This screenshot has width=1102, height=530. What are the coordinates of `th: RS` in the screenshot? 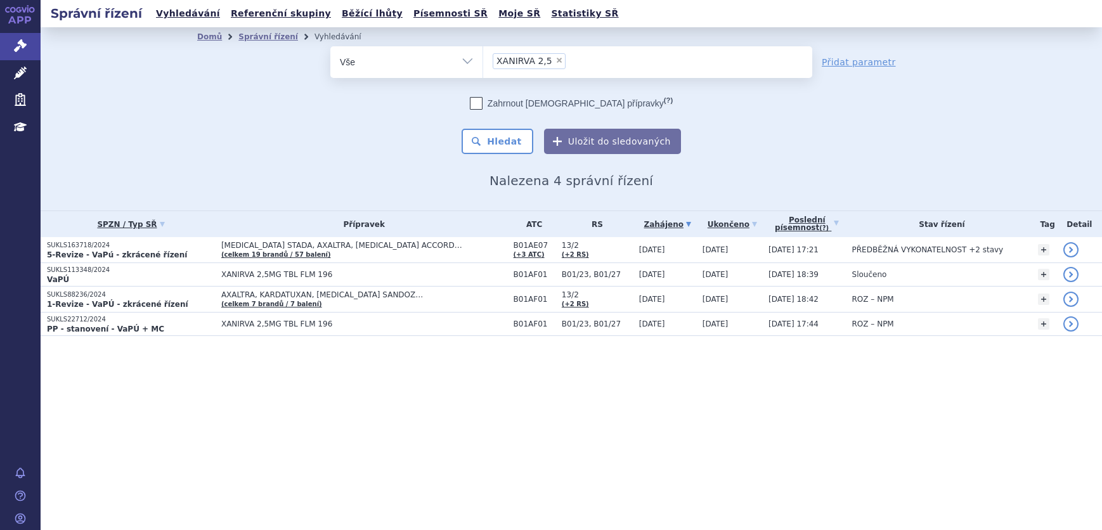 It's located at (594, 224).